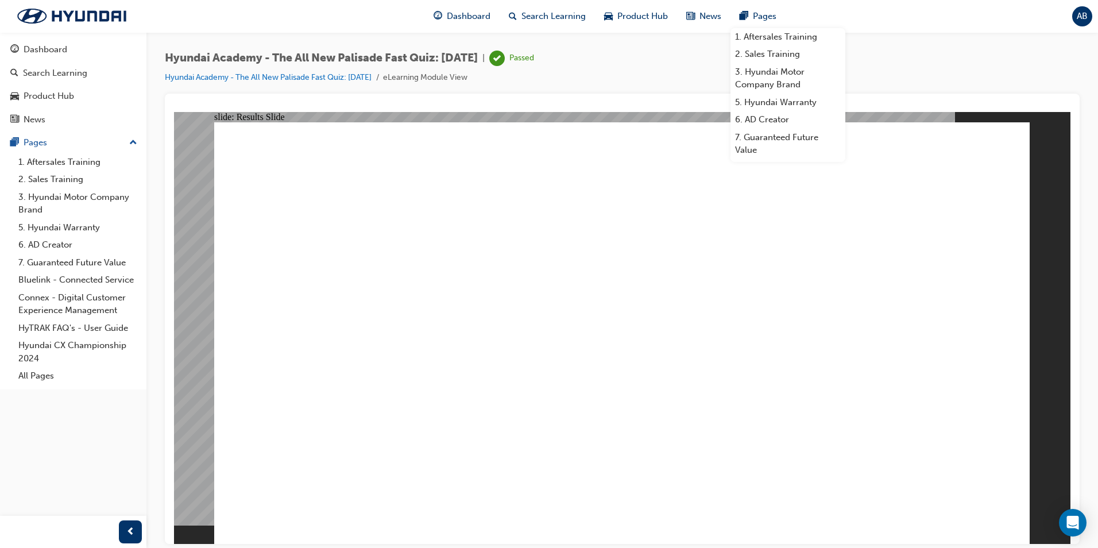 The width and height of the screenshot is (1098, 548). Describe the element at coordinates (73, 84) in the screenshot. I see `button: DashboardSearch LearningProduct HubNews` at that location.